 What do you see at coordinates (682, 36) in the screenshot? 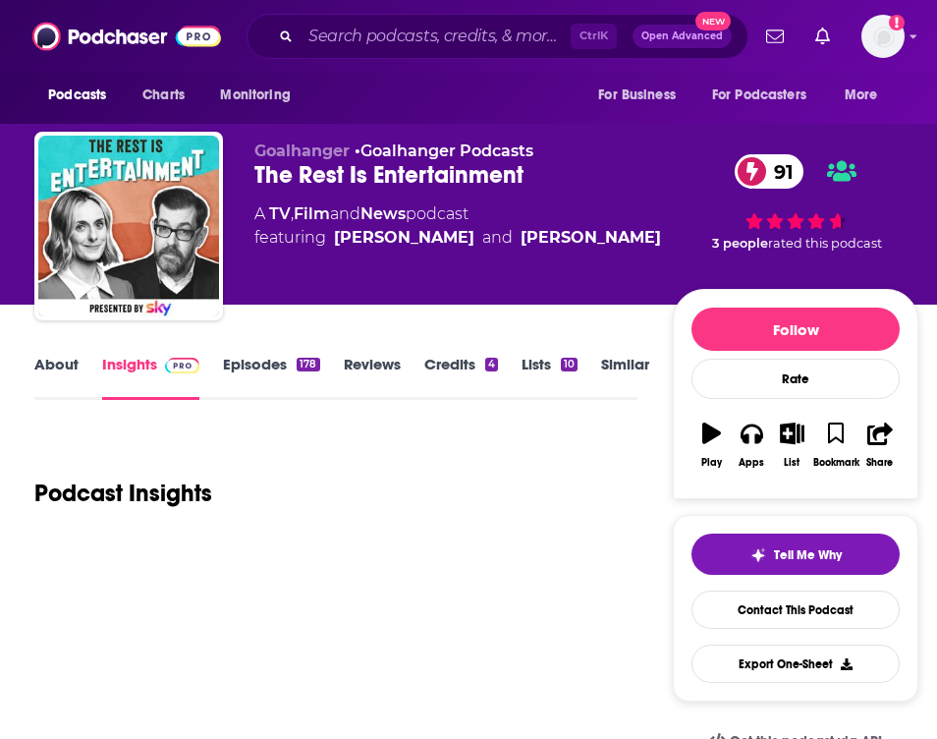
I see `span: Open Advanced` at bounding box center [682, 36].